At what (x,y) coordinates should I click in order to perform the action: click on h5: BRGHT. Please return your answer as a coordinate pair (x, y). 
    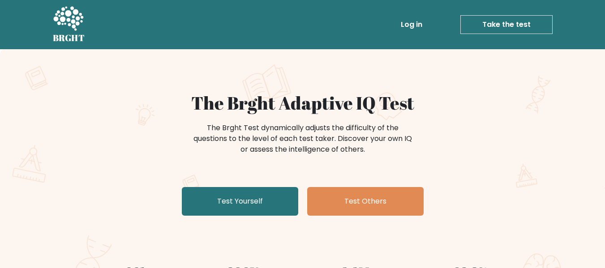
    Looking at the image, I should click on (69, 38).